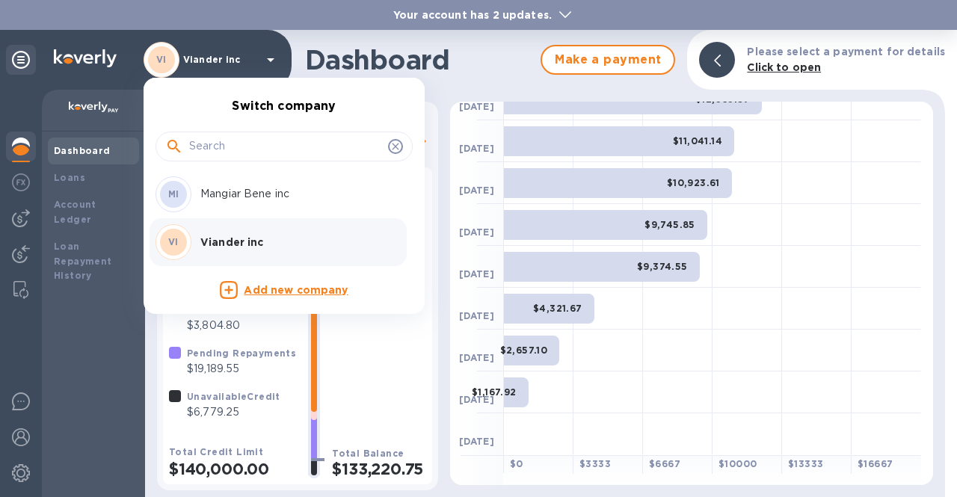 The image size is (957, 497). I want to click on b: MI, so click(173, 194).